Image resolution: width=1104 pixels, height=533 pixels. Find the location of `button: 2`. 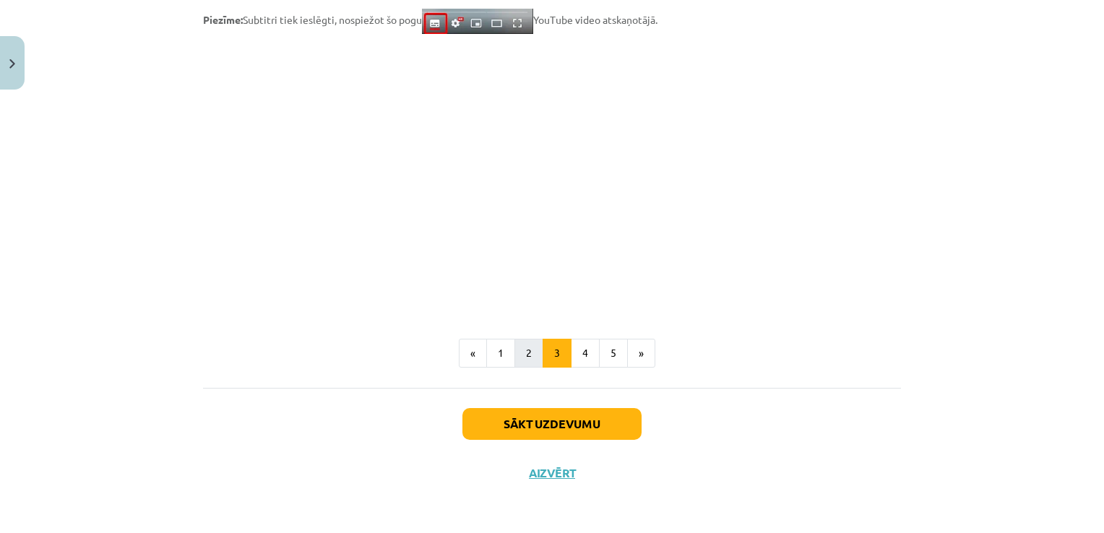

button: 2 is located at coordinates (529, 353).